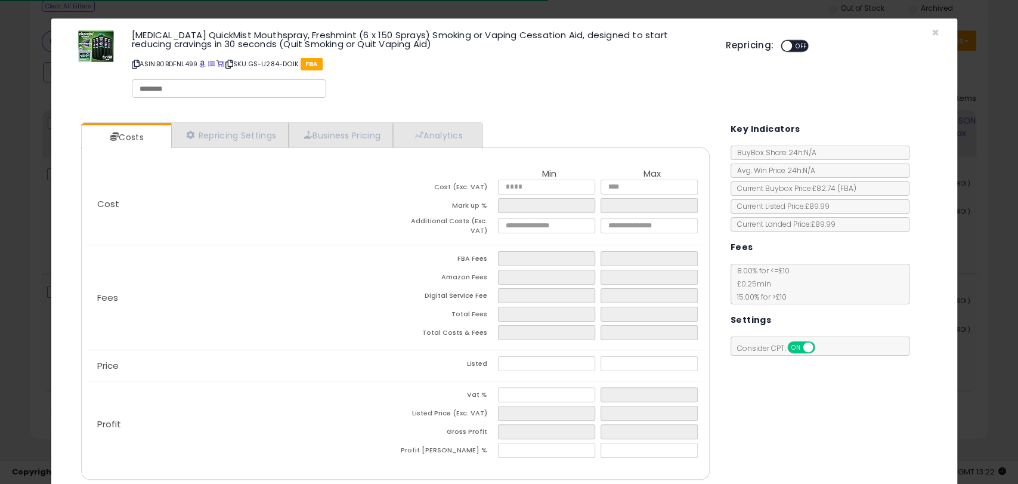 This screenshot has height=484, width=1018. Describe the element at coordinates (780, 206) in the screenshot. I see `span: Current Listed Price: £89.99` at that location.